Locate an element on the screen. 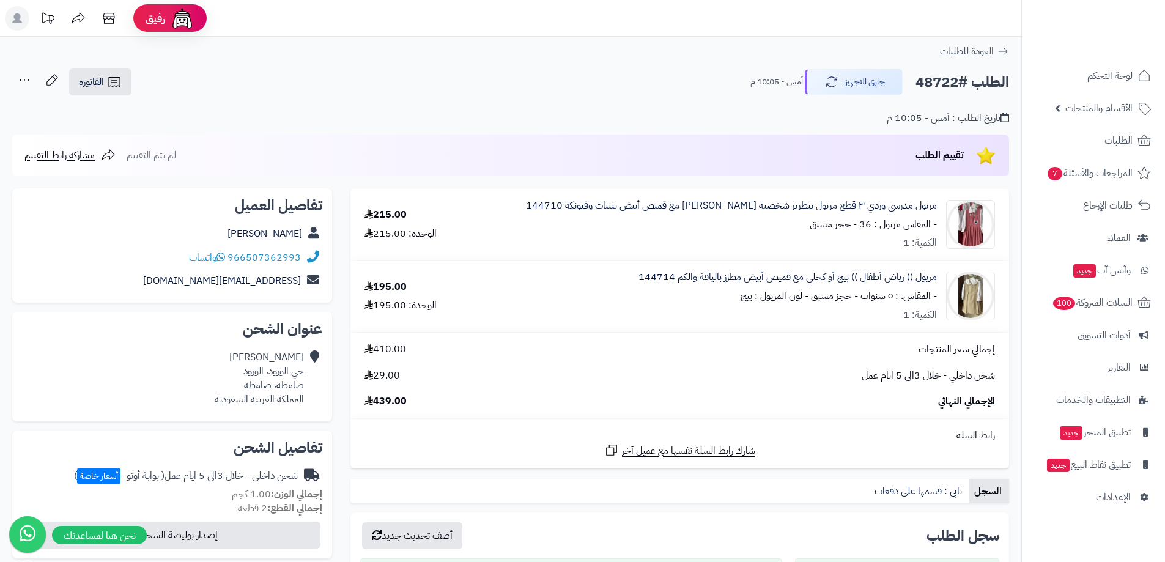 This screenshot has height=562, width=1165. span: طلبات الإرجاع is located at coordinates (1108, 206).